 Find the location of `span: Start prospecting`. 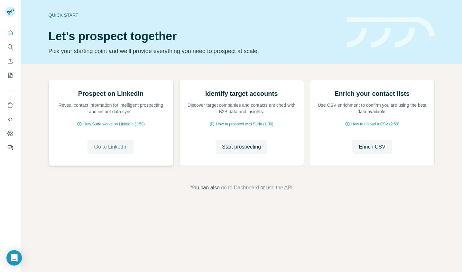

span: Start prospecting is located at coordinates (241, 147).